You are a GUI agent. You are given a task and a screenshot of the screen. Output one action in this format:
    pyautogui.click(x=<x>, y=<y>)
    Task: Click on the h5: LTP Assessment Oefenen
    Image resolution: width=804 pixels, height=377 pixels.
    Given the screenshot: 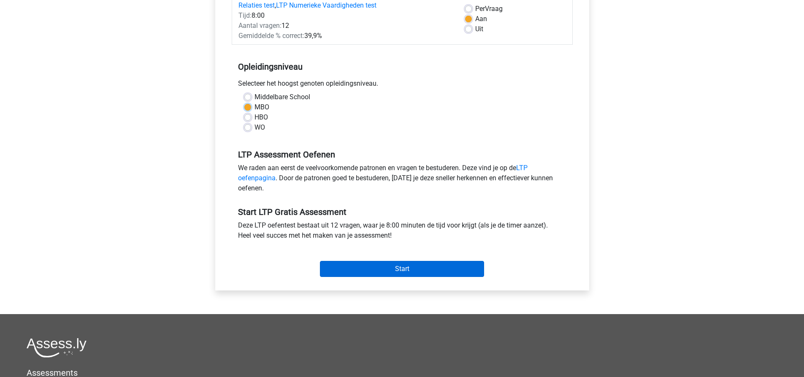 What is the action you would take?
    pyautogui.click(x=402, y=154)
    